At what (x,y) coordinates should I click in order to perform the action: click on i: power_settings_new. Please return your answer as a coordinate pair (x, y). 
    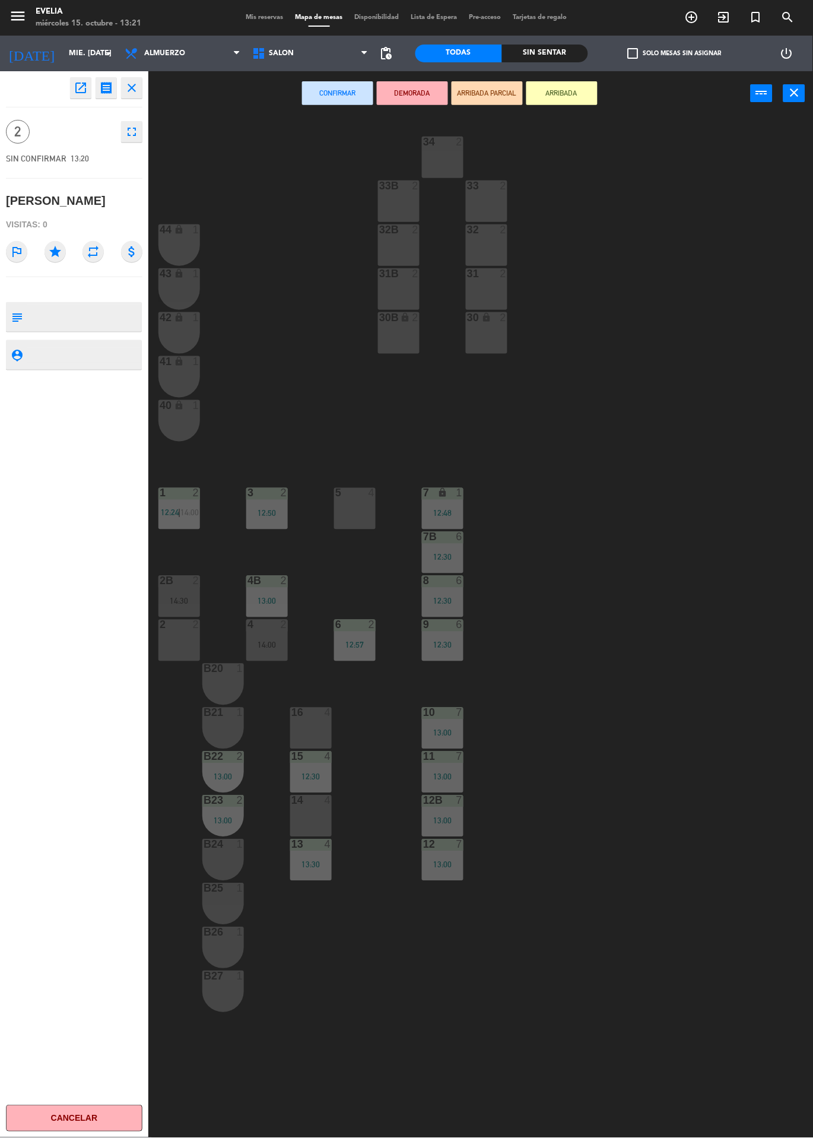
    Looking at the image, I should click on (787, 53).